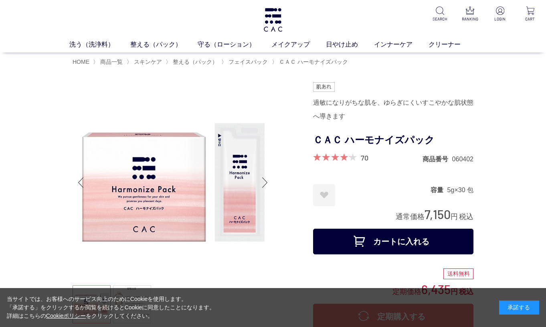  What do you see at coordinates (530, 14) in the screenshot?
I see `a: CART` at bounding box center [530, 14].